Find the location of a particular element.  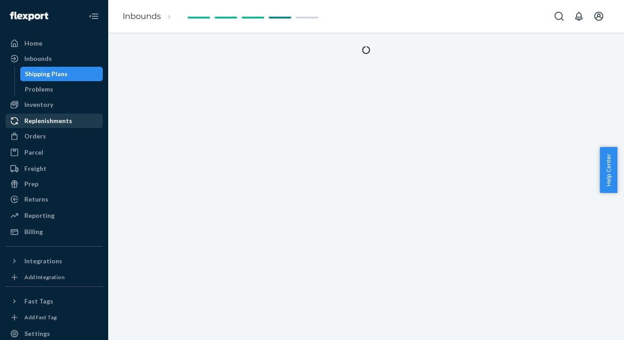

a: Returns is located at coordinates (54, 199).